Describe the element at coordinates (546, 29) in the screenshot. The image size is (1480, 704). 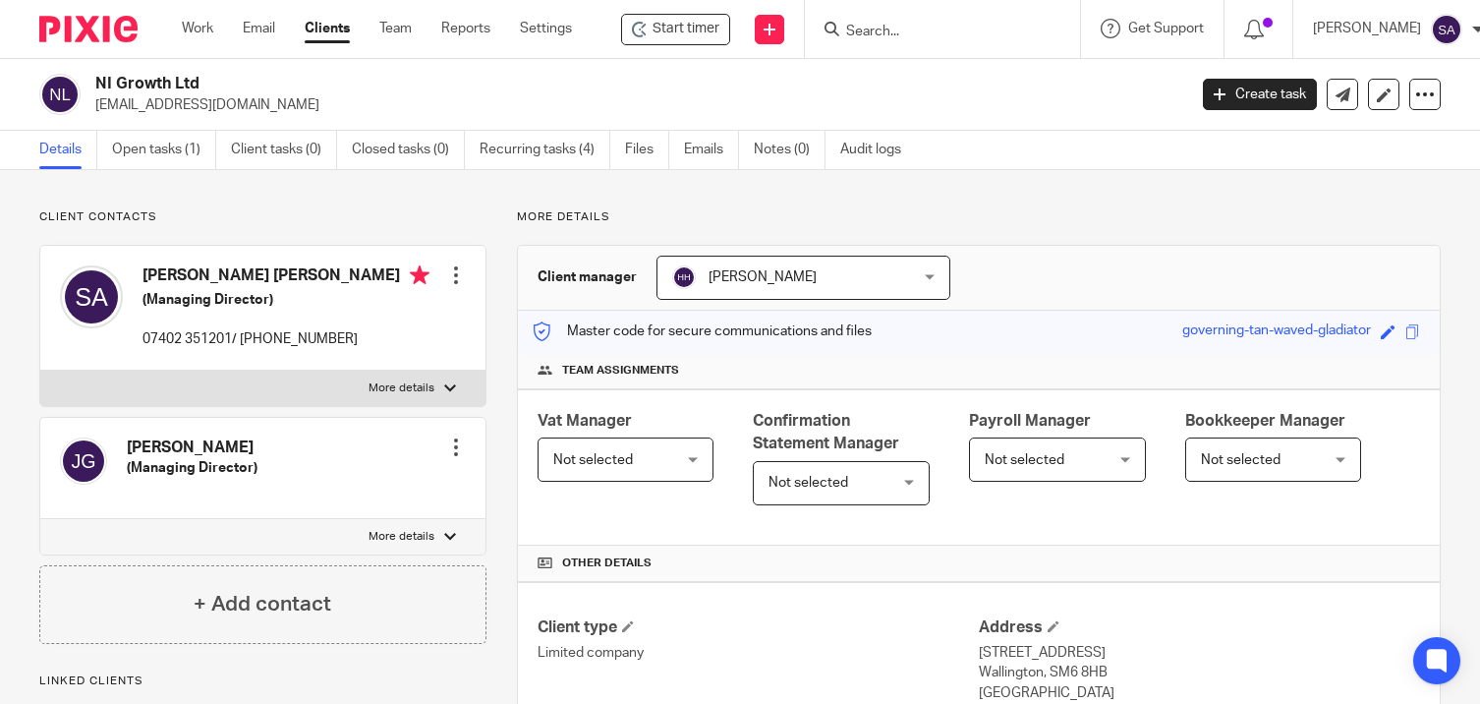
I see `a: Settings` at that location.